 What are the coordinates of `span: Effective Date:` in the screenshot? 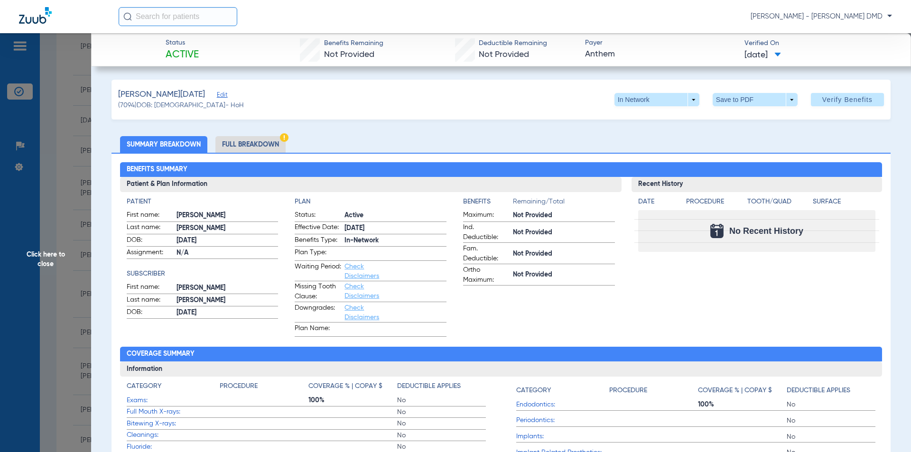 It's located at (318, 228).